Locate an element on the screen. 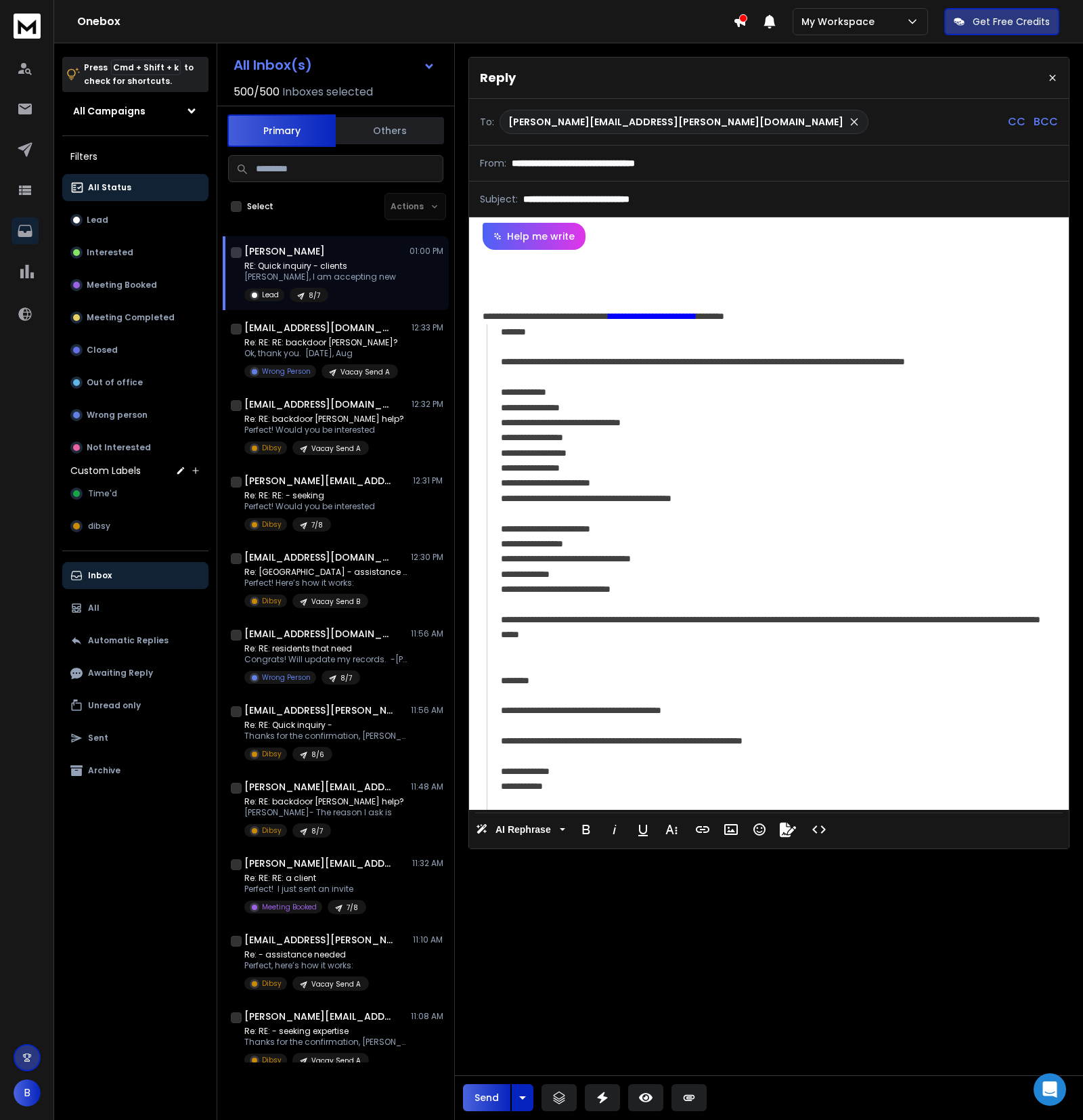  p: Perfect! Here’s how it works: is located at coordinates (325, 583).